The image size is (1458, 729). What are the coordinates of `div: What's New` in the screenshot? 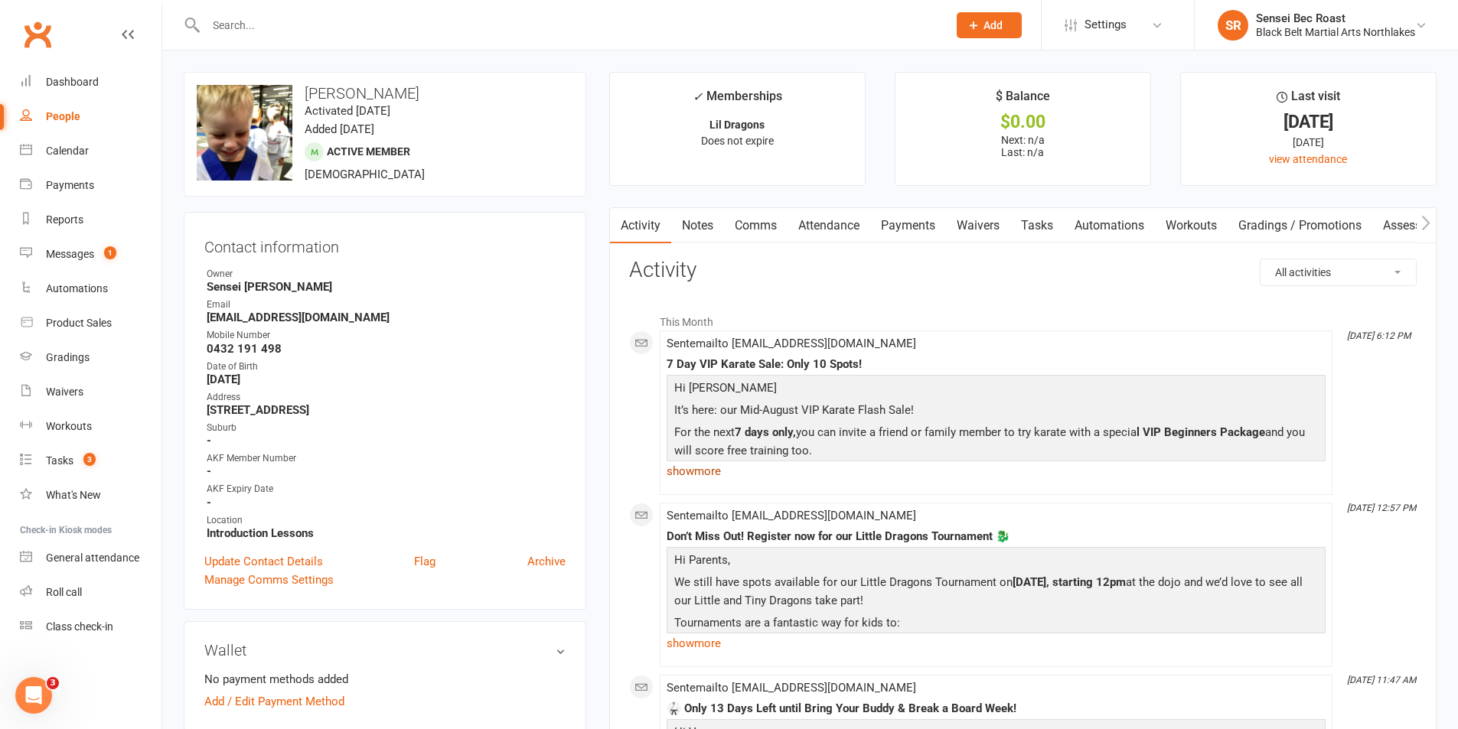 It's located at (73, 495).